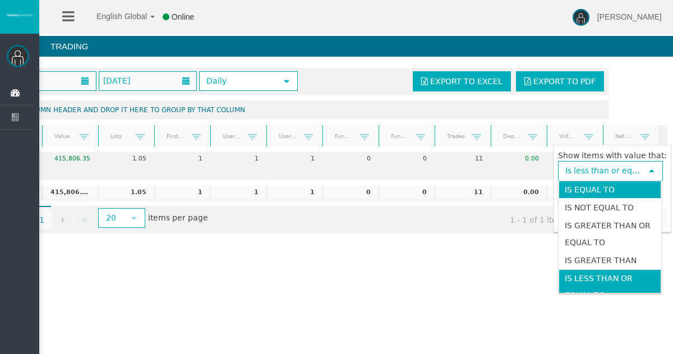 This screenshot has height=354, width=673. Describe the element at coordinates (560, 81) in the screenshot. I see `a: Export to PDF` at that location.